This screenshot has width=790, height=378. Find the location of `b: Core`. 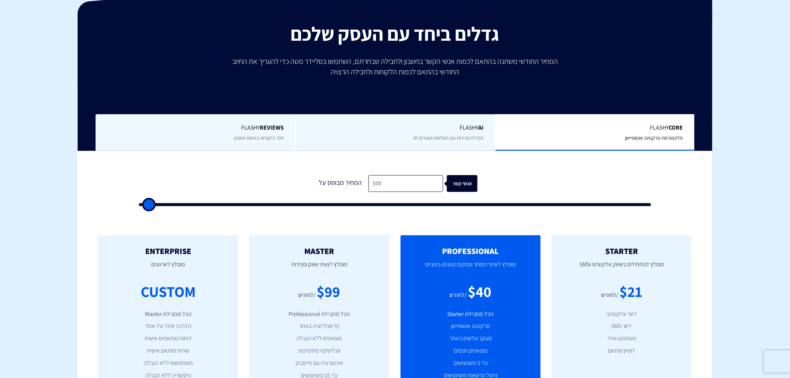

b: Core is located at coordinates (676, 127).